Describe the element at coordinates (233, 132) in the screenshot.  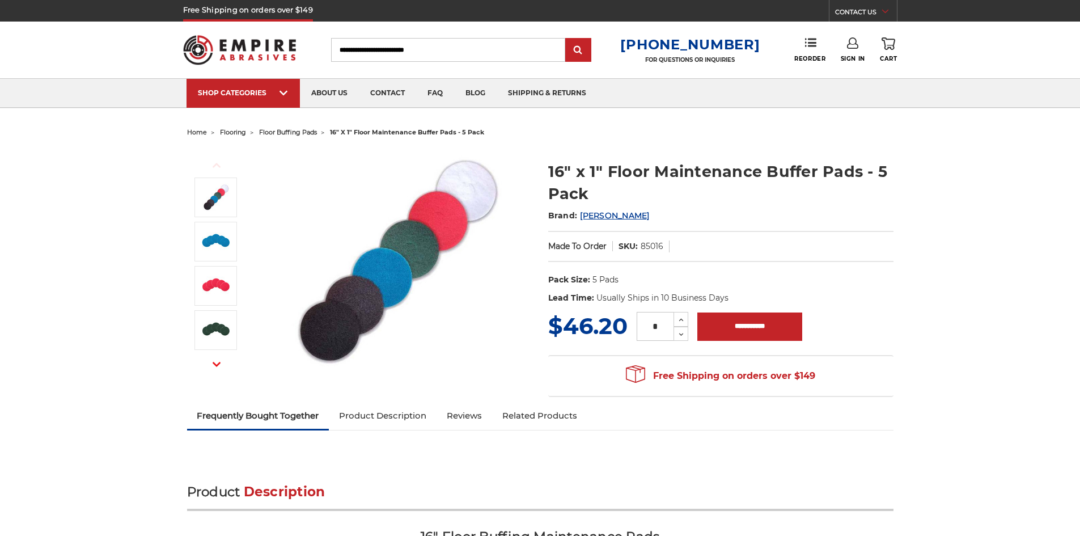
I see `a: flooring` at that location.